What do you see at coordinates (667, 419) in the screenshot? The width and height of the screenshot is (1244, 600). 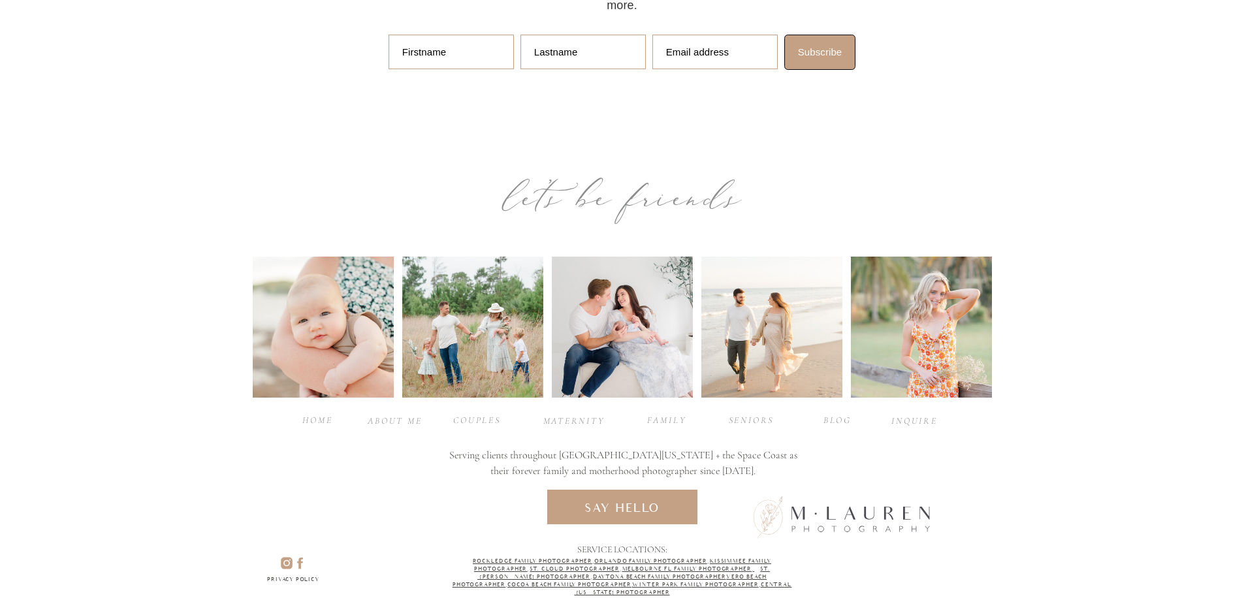 I see `a: family` at bounding box center [667, 419].